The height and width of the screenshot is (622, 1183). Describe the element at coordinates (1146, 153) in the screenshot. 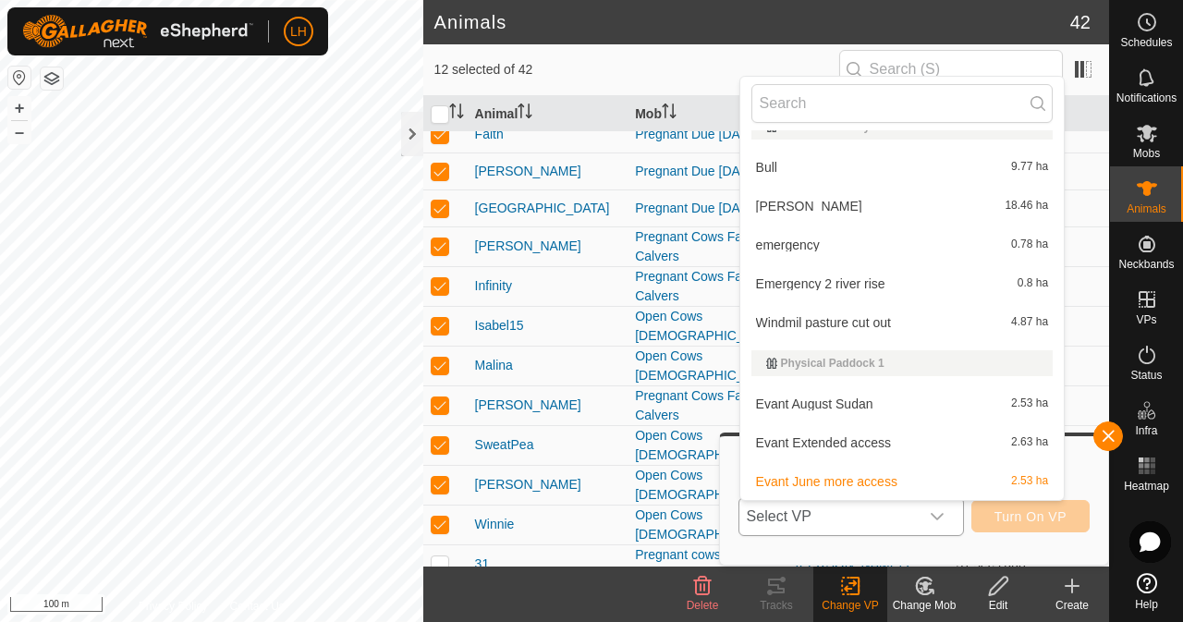

I see `span: Mobs` at that location.